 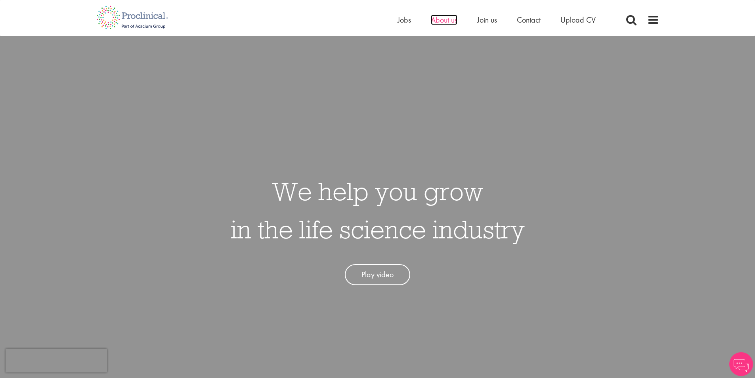 What do you see at coordinates (377, 274) in the screenshot?
I see `a: Play video` at bounding box center [377, 274].